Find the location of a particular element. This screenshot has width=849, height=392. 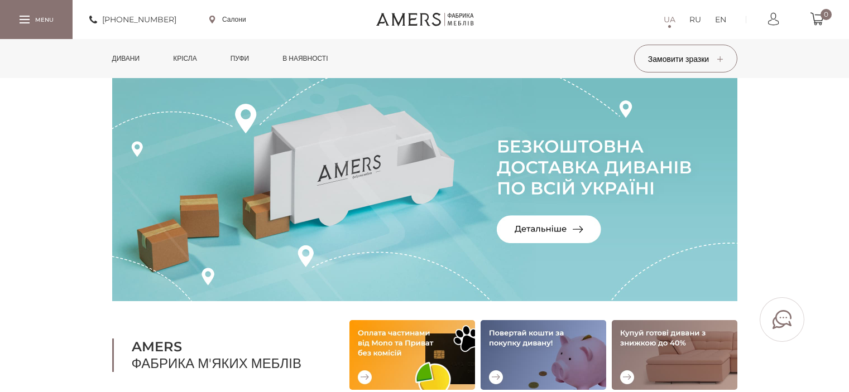

img: Повертай кошти за покупку дивану is located at coordinates (543, 355).